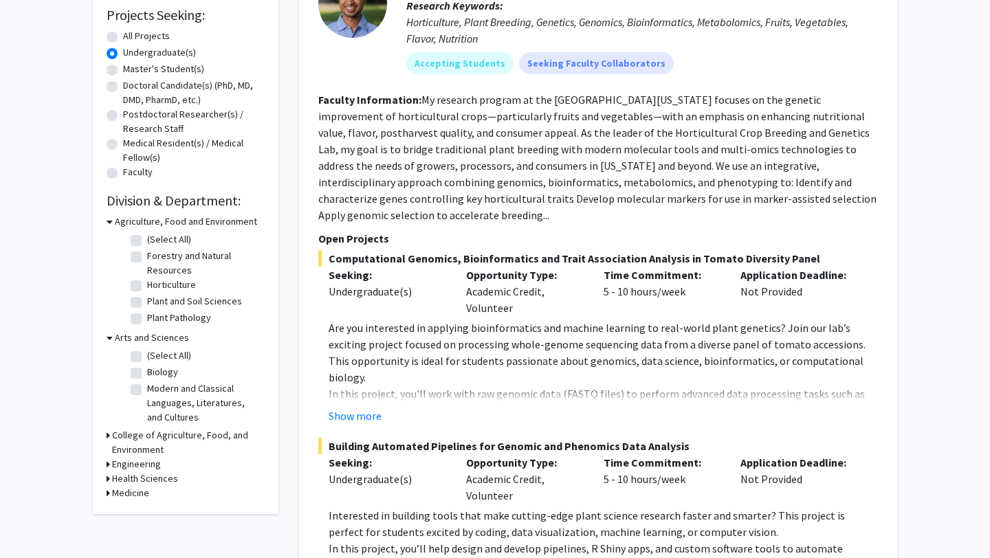  What do you see at coordinates (204, 263) in the screenshot?
I see `label: Forestry and Natural Resources` at bounding box center [204, 263].